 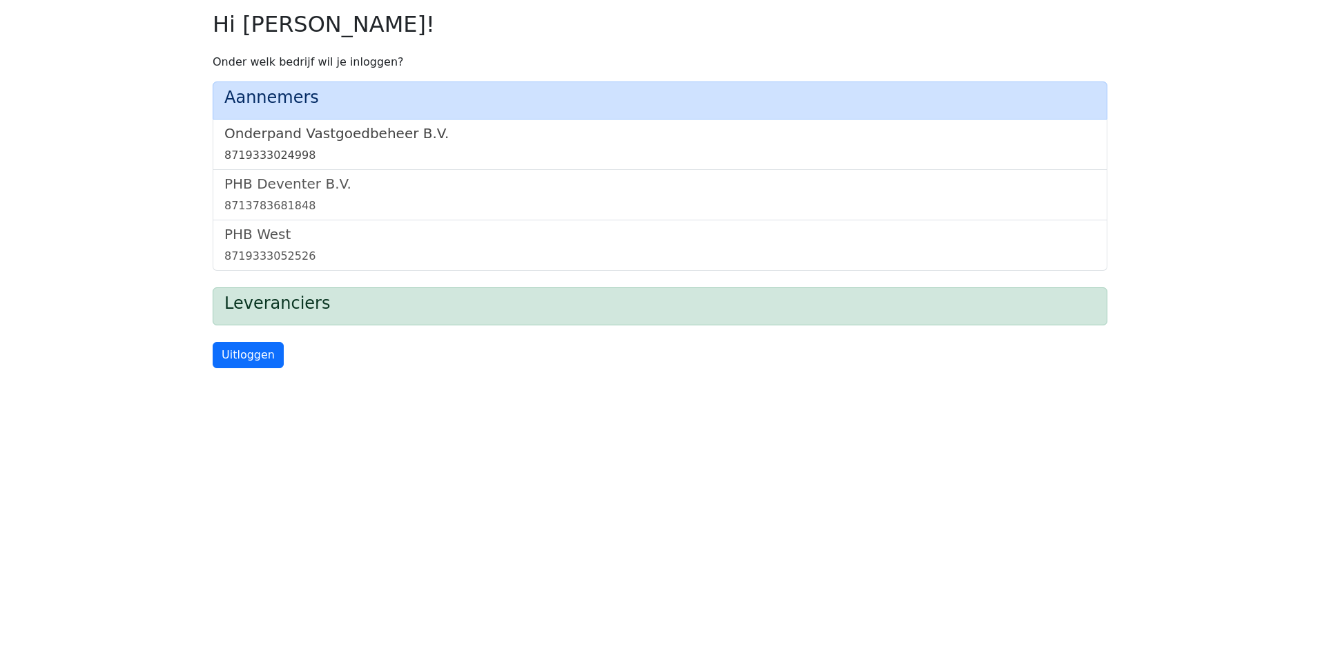 I want to click on a: PHB Deventer B.V.8713783681848, so click(x=660, y=195).